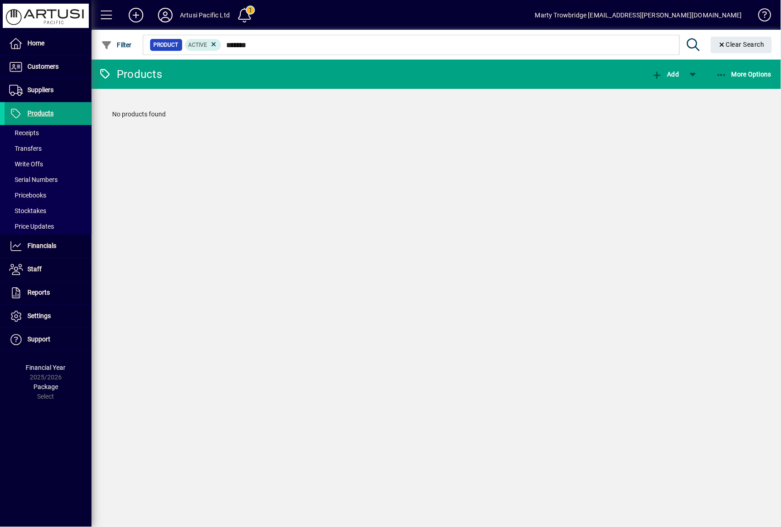 This screenshot has height=527, width=781. What do you see at coordinates (46, 387) in the screenshot?
I see `span: Package` at bounding box center [46, 387].